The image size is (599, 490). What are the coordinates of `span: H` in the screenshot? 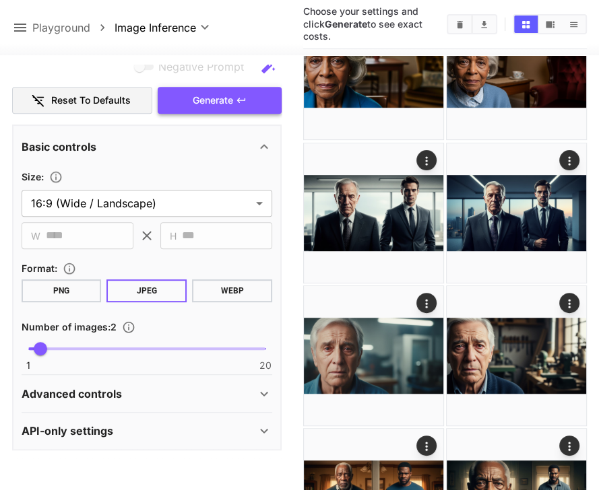 It's located at (173, 236).